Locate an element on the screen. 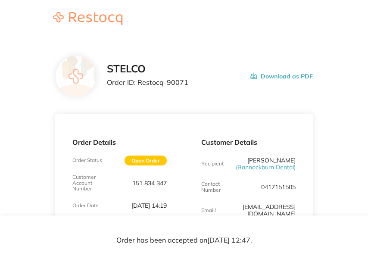  p: Customer Details is located at coordinates (248, 142).